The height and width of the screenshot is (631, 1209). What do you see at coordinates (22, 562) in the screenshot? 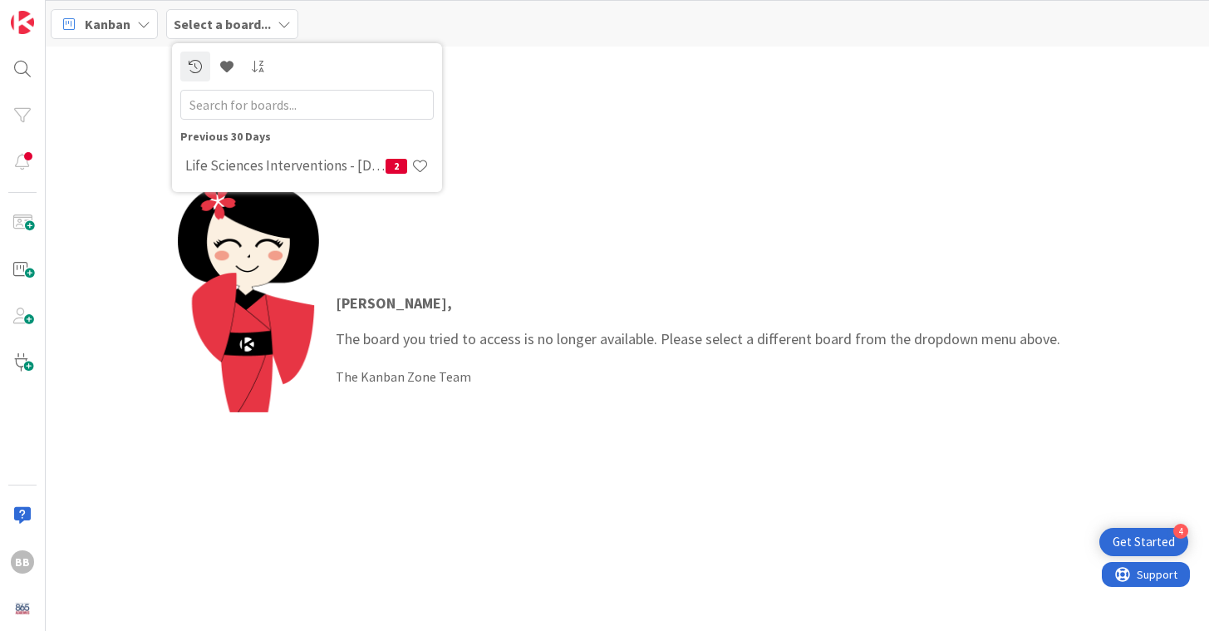
I see `div: BB` at bounding box center [22, 562].